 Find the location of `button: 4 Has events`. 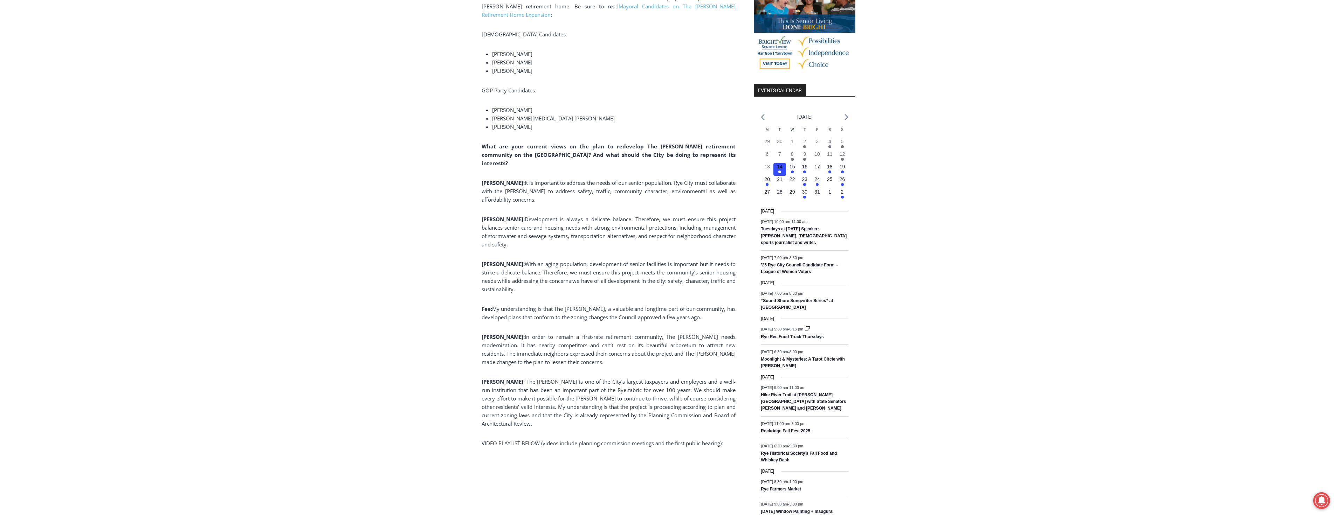

button: 4 Has events is located at coordinates (830, 144).